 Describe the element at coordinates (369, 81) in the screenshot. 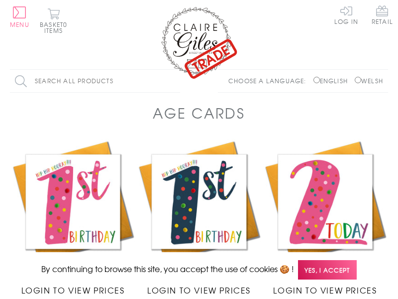

I see `label: Welsh` at that location.